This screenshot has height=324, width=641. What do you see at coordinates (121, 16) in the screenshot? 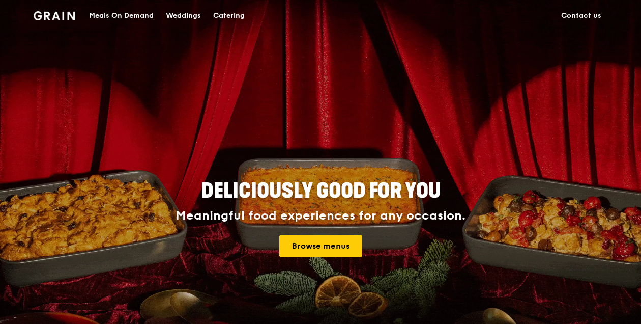
I see `div: Meals On Demand` at bounding box center [121, 16].